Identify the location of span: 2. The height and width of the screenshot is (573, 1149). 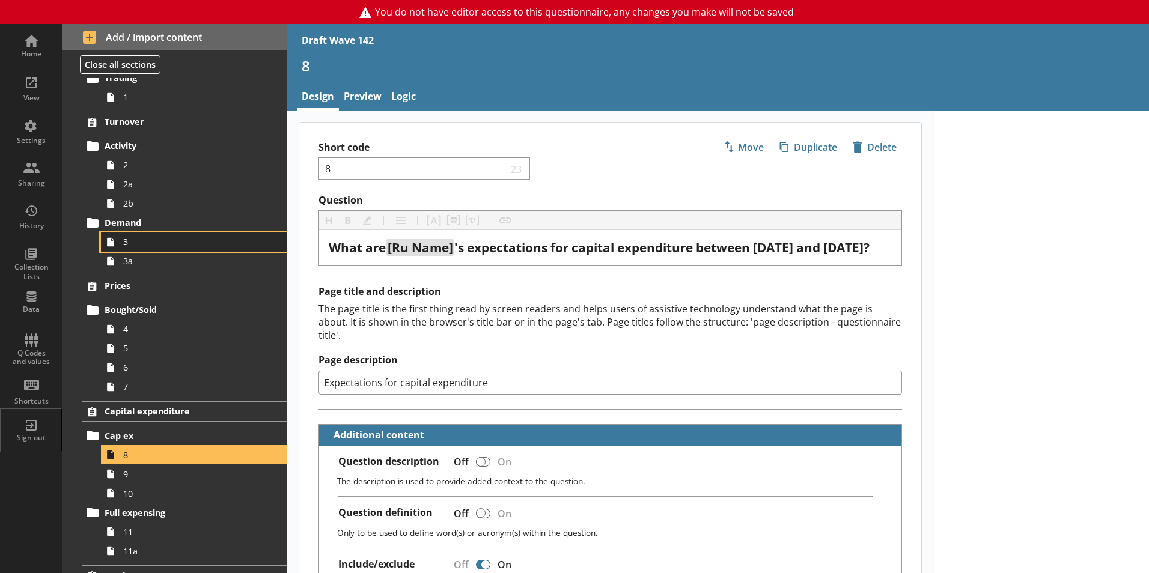
(190, 165).